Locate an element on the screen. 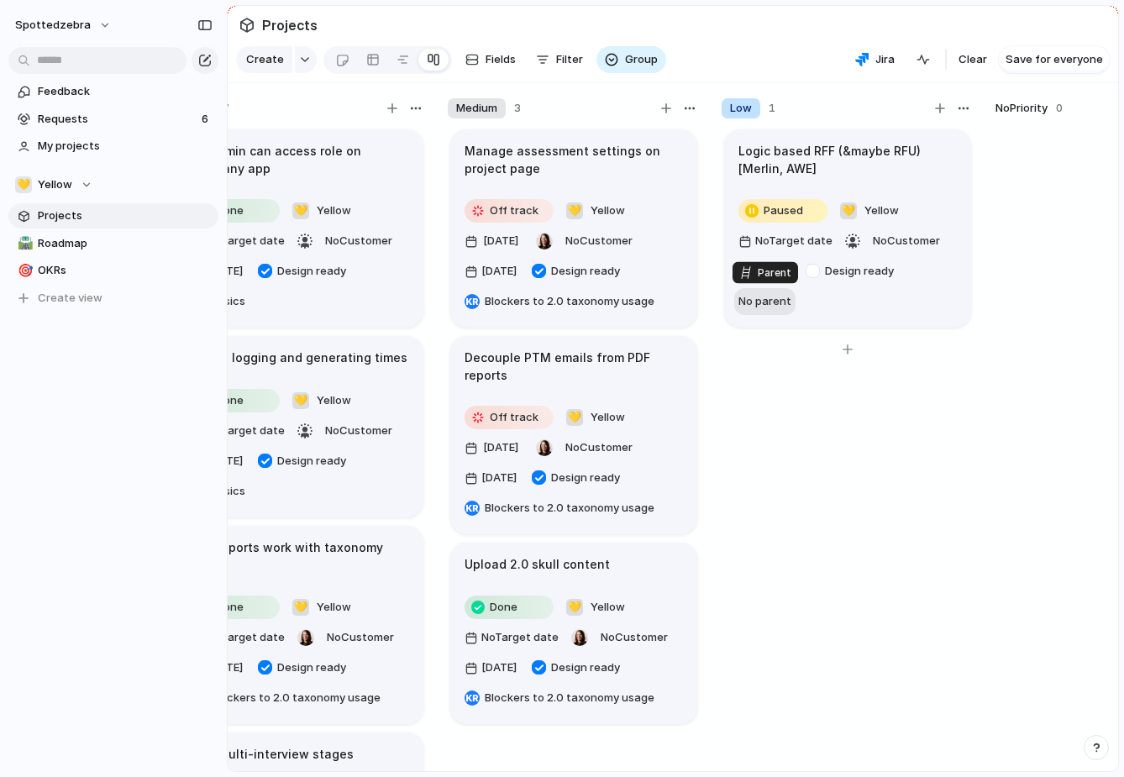 The height and width of the screenshot is (777, 1124). a: 🛣️Roadmap is located at coordinates (113, 244).